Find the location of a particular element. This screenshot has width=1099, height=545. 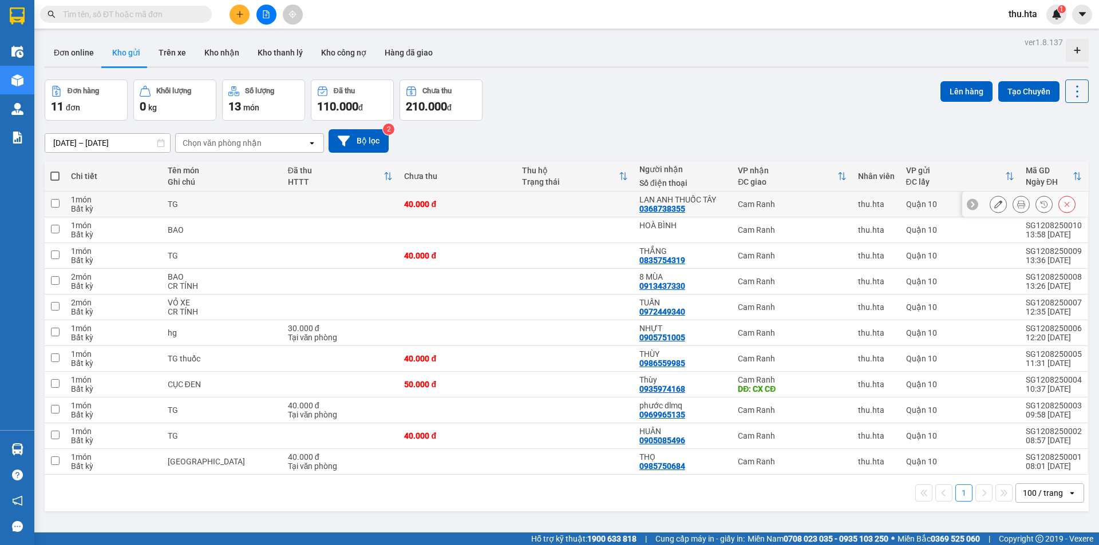

div: DĐ: CX CĐ is located at coordinates (792, 389).